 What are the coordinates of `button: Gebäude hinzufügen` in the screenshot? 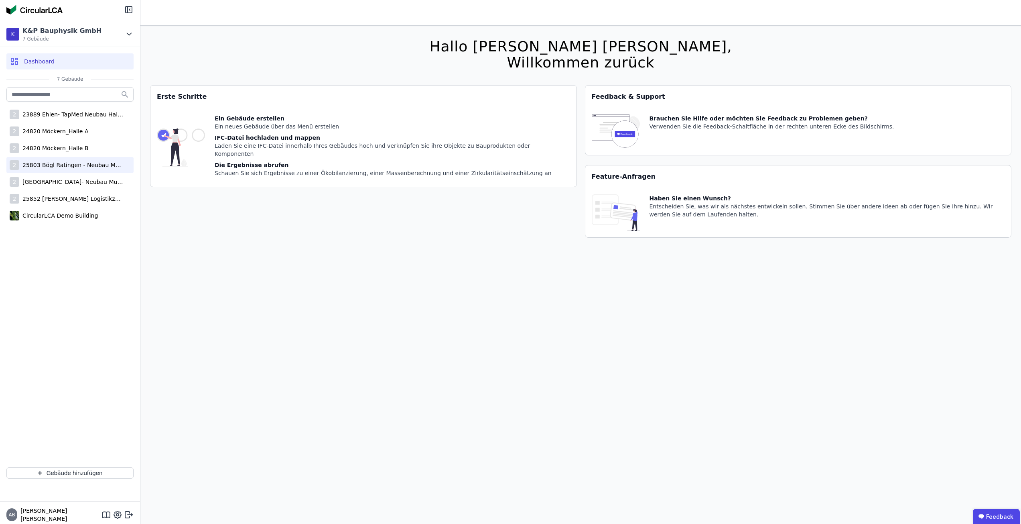 It's located at (70, 473).